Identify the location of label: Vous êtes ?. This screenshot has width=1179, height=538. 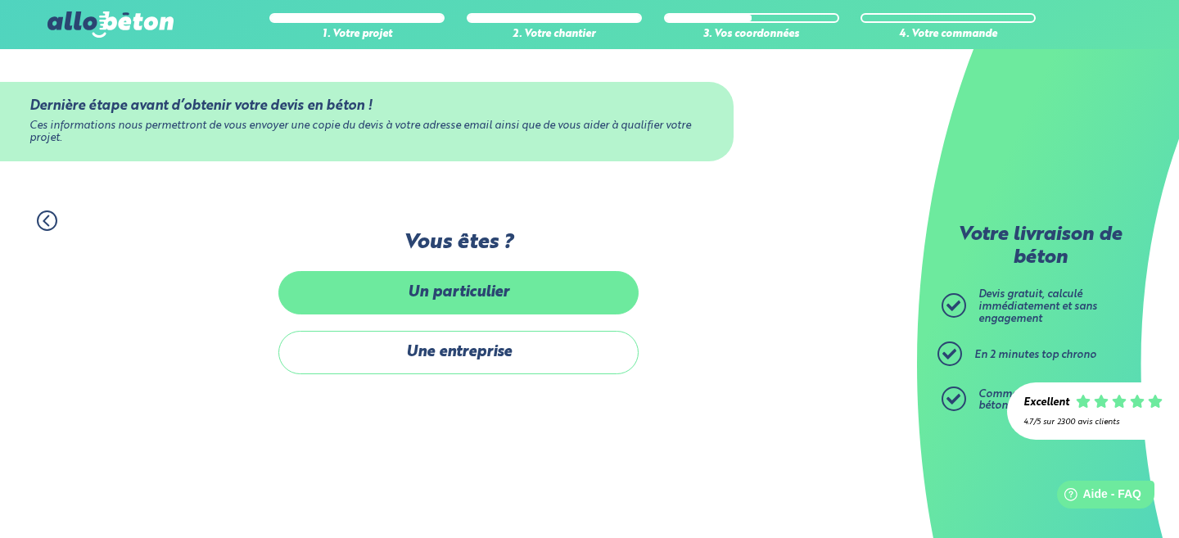
(458, 242).